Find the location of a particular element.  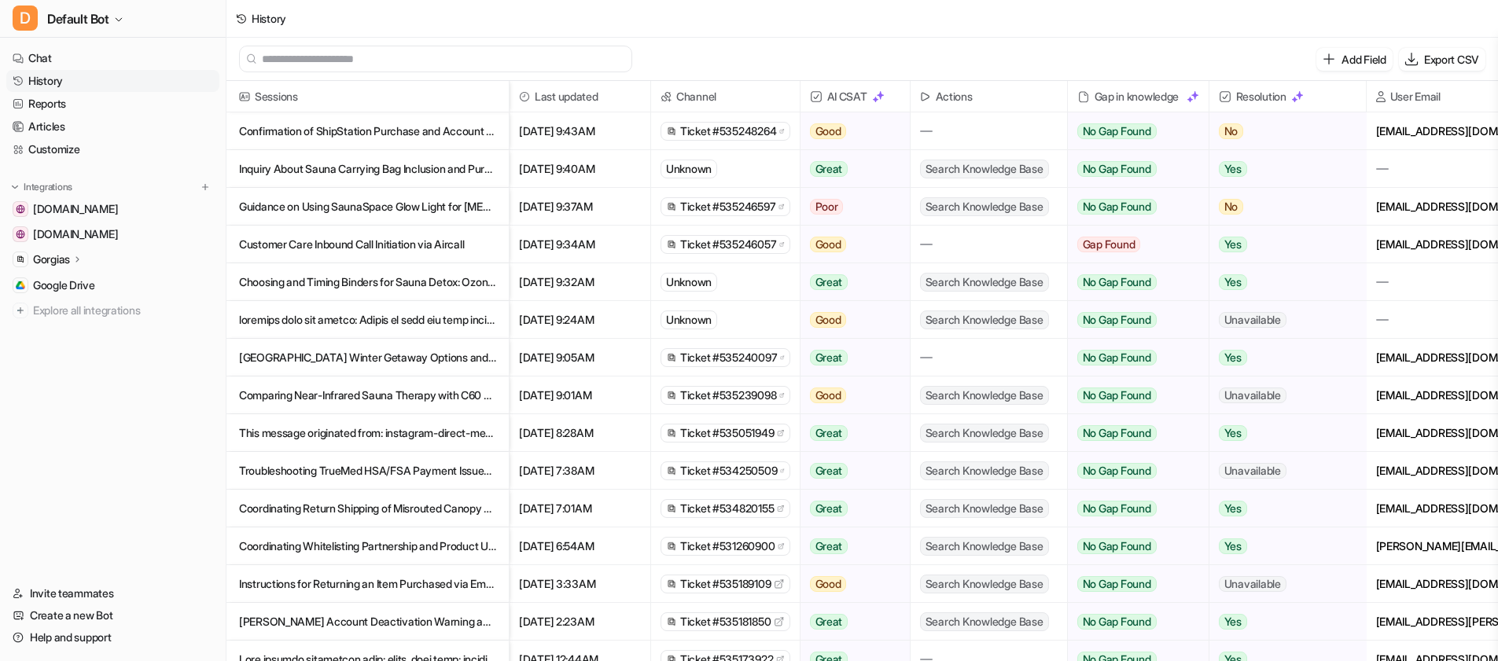

a: Ticket #535239098 is located at coordinates (725, 396).